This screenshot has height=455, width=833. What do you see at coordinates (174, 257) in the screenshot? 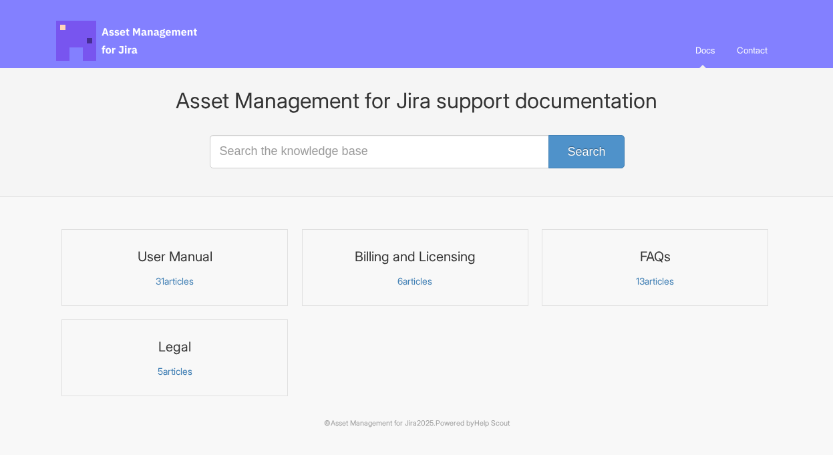
I see `h3: User Manual` at bounding box center [174, 257].